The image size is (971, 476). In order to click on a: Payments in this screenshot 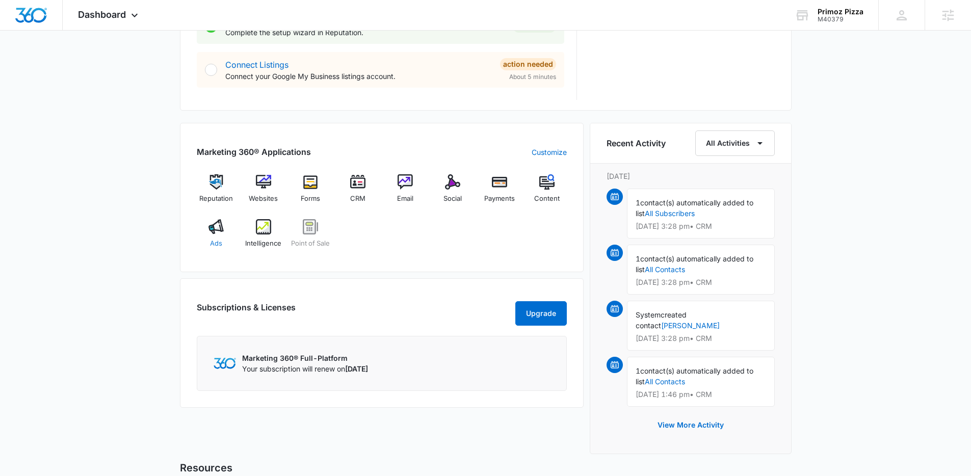, I will do `click(500, 193)`.